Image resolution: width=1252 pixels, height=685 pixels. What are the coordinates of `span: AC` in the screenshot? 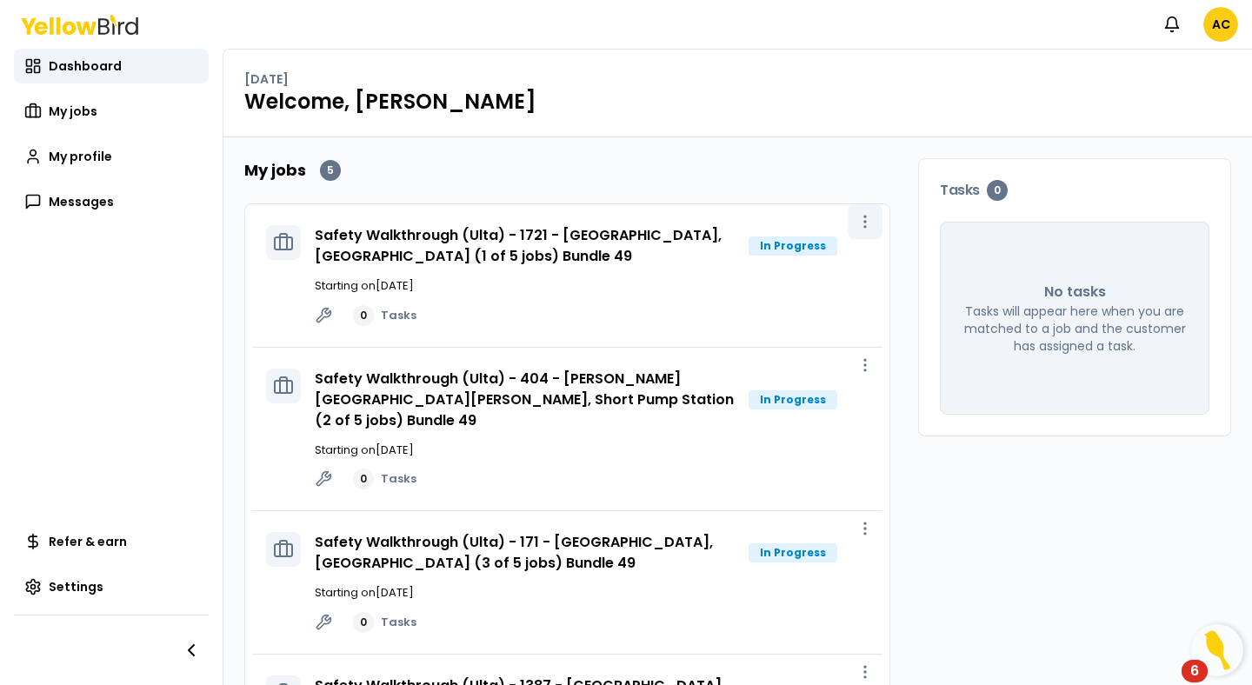 It's located at (1220, 24).